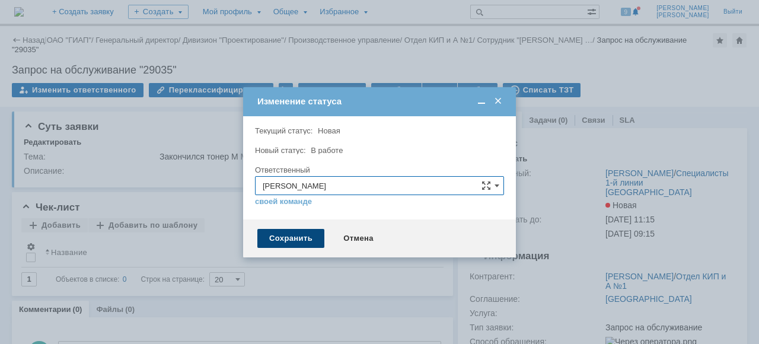  I want to click on span: Свернуть (Ctrl + M), so click(482, 101).